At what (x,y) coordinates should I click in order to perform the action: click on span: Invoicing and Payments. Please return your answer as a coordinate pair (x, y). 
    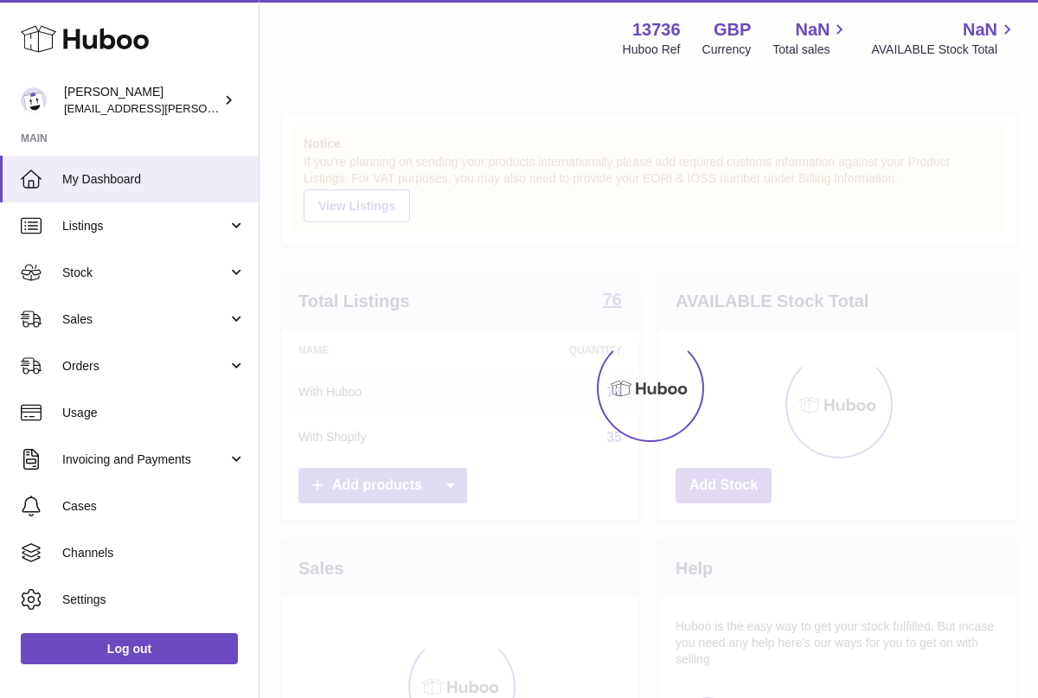
    Looking at the image, I should click on (144, 459).